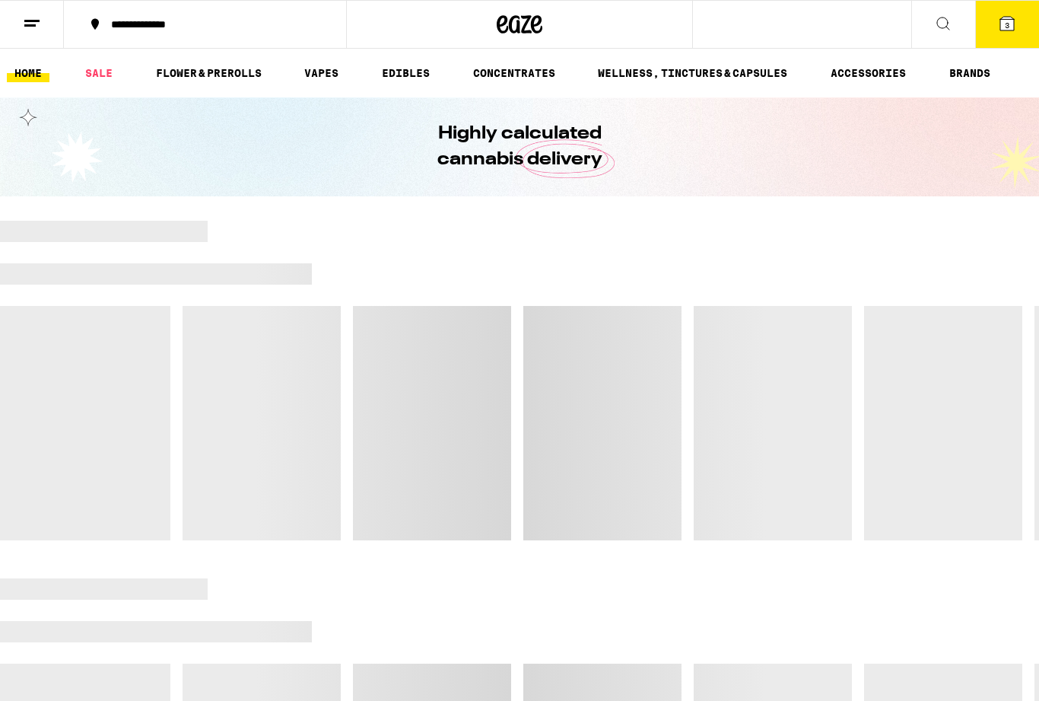 The height and width of the screenshot is (701, 1039). I want to click on a: ACCESSORIES, so click(868, 73).